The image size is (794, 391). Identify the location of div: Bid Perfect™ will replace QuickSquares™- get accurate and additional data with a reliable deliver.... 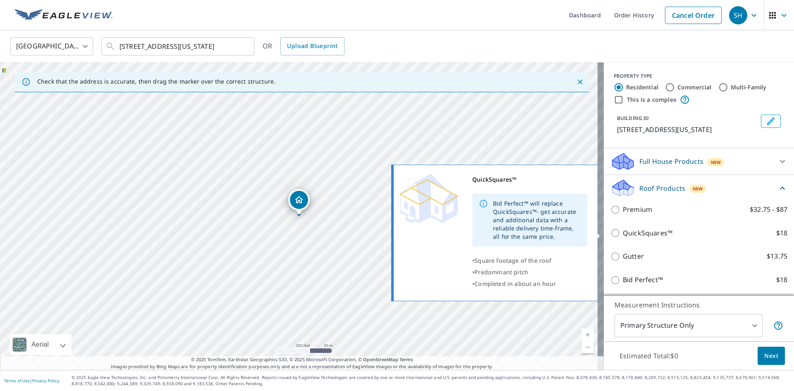
(537, 220).